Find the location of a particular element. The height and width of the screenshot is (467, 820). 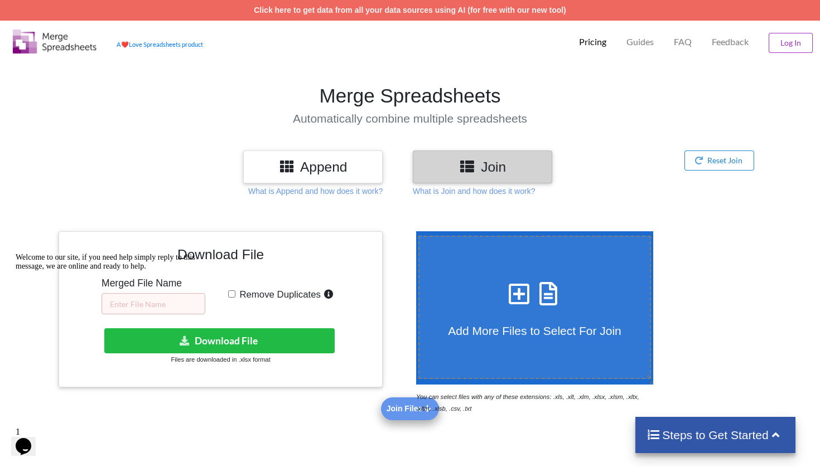

p: FAQ is located at coordinates (683, 42).